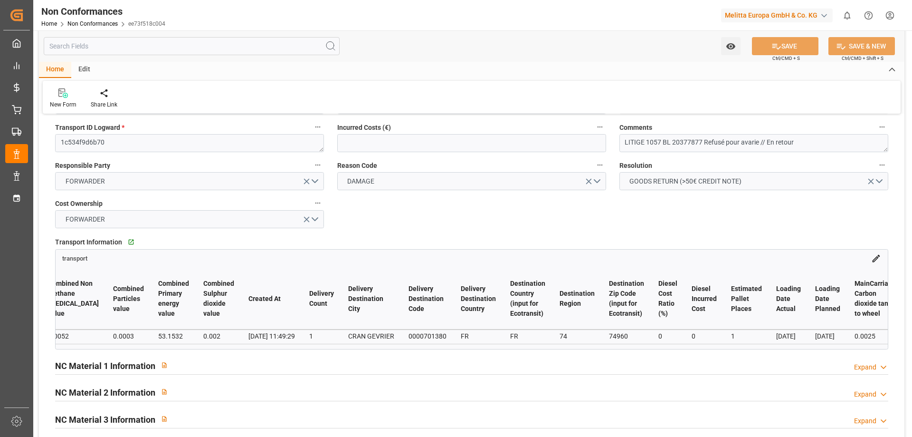  What do you see at coordinates (361, 181) in the screenshot?
I see `span: DAMAGE` at bounding box center [361, 181].